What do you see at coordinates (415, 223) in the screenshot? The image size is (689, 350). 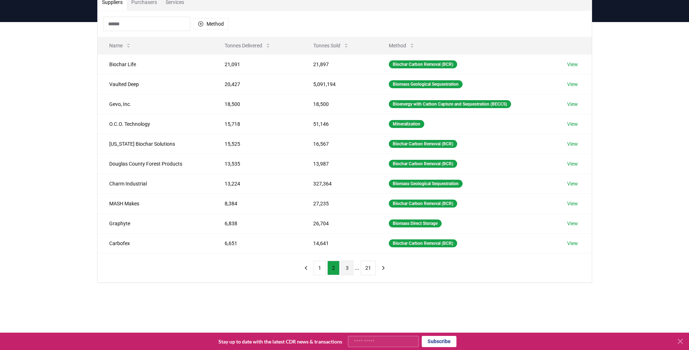 I see `div: Biomass Direct Storage` at bounding box center [415, 223].